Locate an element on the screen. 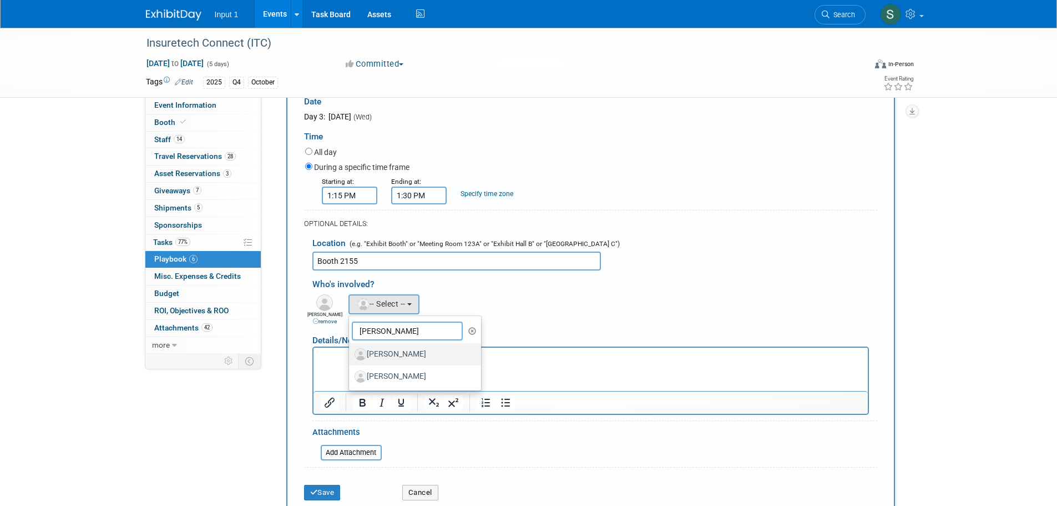 The height and width of the screenshot is (506, 1057). span: 7 is located at coordinates (197, 190).